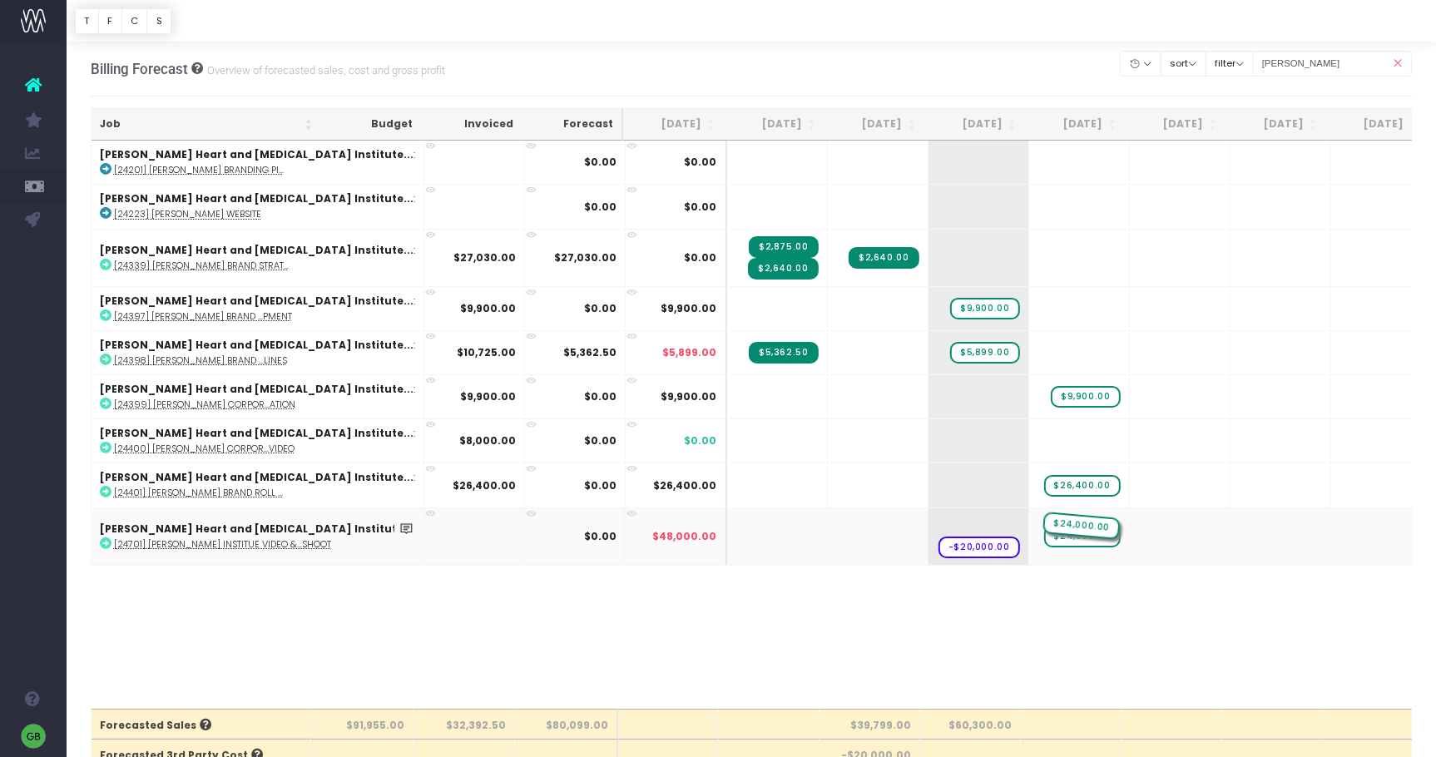 The width and height of the screenshot is (1436, 757). Describe the element at coordinates (486, 352) in the screenshot. I see `strong: $10,725.00` at that location.